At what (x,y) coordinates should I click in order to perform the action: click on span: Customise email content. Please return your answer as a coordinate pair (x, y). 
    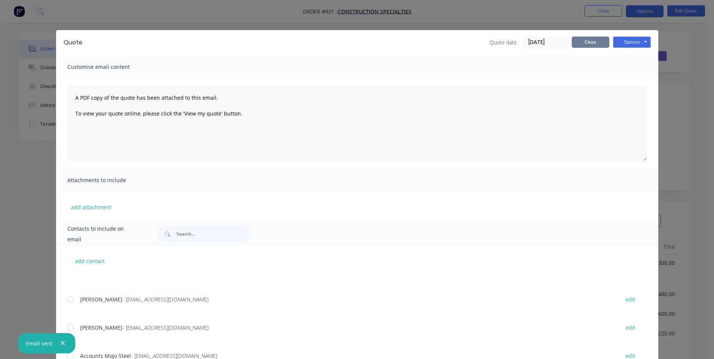
    Looking at the image, I should click on (109, 67).